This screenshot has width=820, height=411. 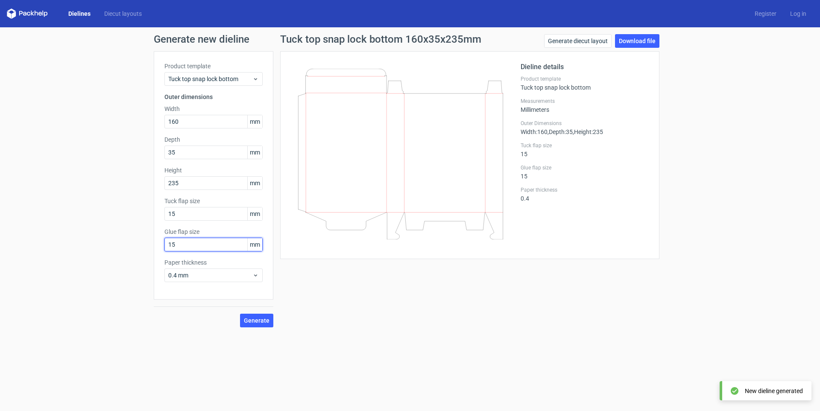 What do you see at coordinates (578, 41) in the screenshot?
I see `a: Generate diecut layout` at bounding box center [578, 41].